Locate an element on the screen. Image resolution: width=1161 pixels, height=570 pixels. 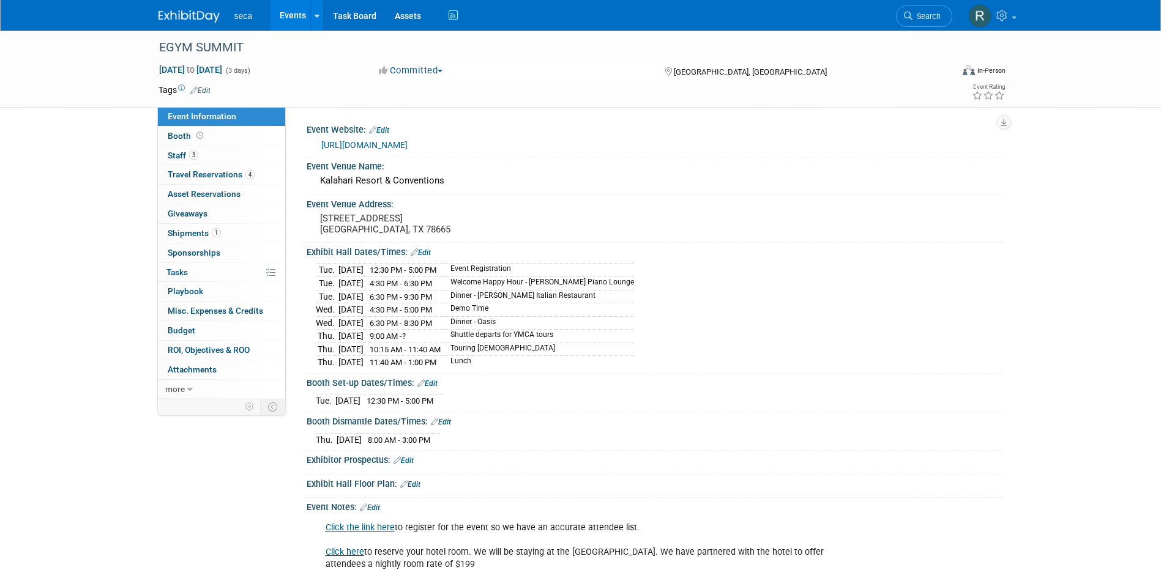
a: Attachments is located at coordinates (222, 370).